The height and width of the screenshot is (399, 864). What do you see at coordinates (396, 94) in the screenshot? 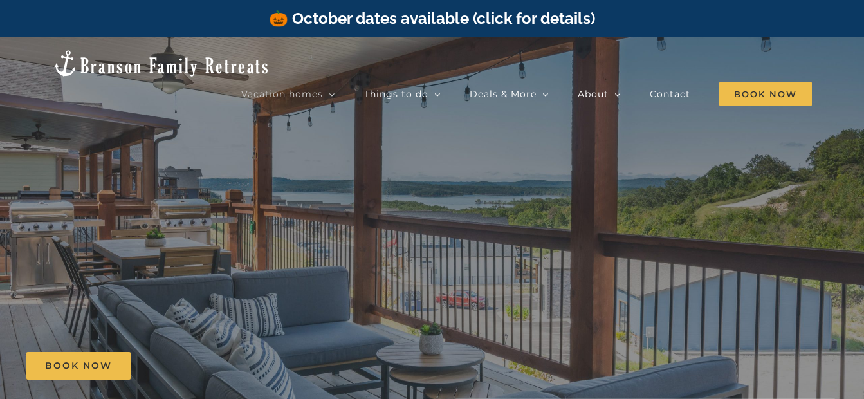
I see `span: Things to do` at bounding box center [396, 94].